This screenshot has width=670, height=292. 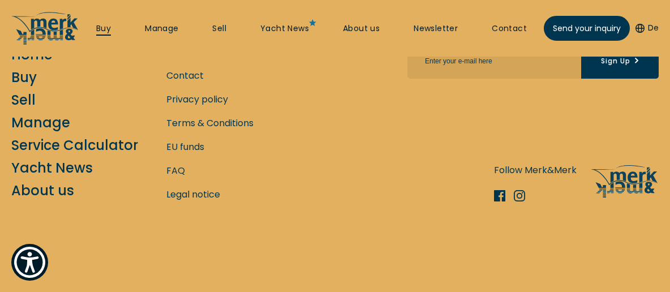 What do you see at coordinates (175, 170) in the screenshot?
I see `a: FAQ` at bounding box center [175, 170].